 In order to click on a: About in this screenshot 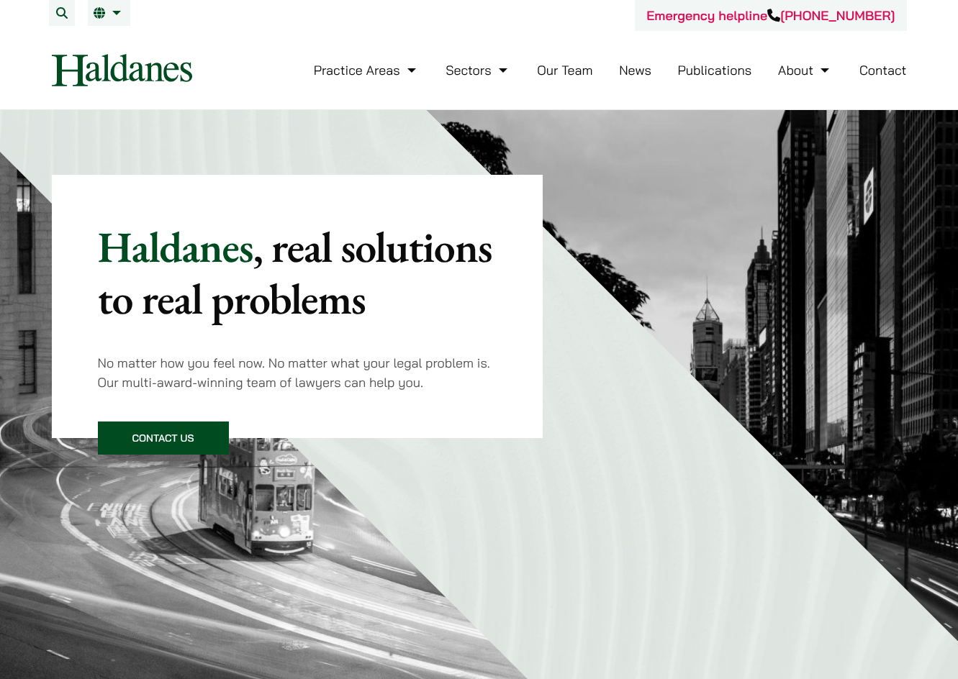, I will do `click(805, 70)`.